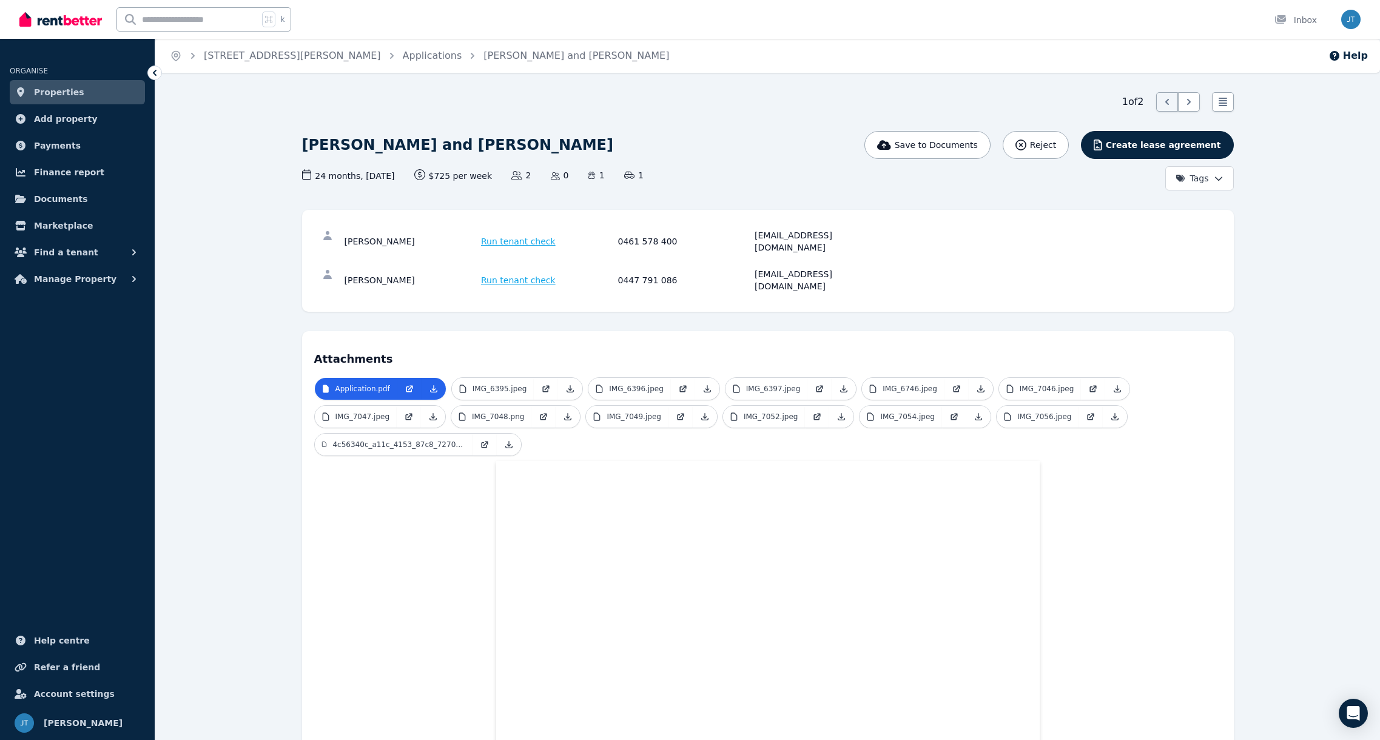  I want to click on a: IMG_6746.jpeg, so click(903, 389).